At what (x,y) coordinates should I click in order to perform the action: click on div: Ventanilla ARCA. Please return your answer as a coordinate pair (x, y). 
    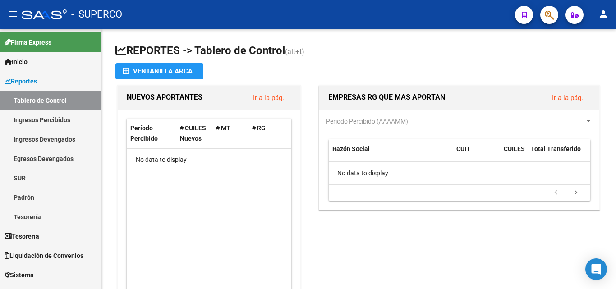
    Looking at the image, I should click on (159, 71).